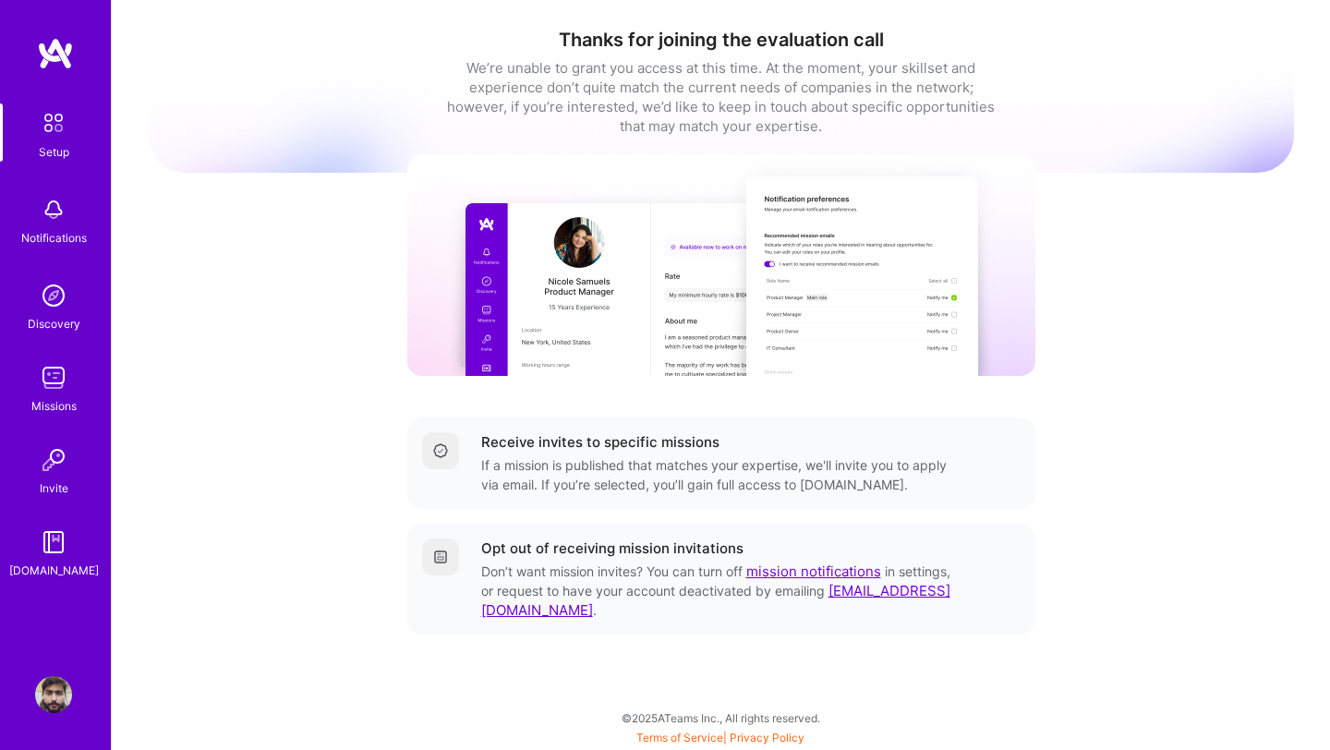 The height and width of the screenshot is (750, 1330). I want to click on div: Invite, so click(54, 488).